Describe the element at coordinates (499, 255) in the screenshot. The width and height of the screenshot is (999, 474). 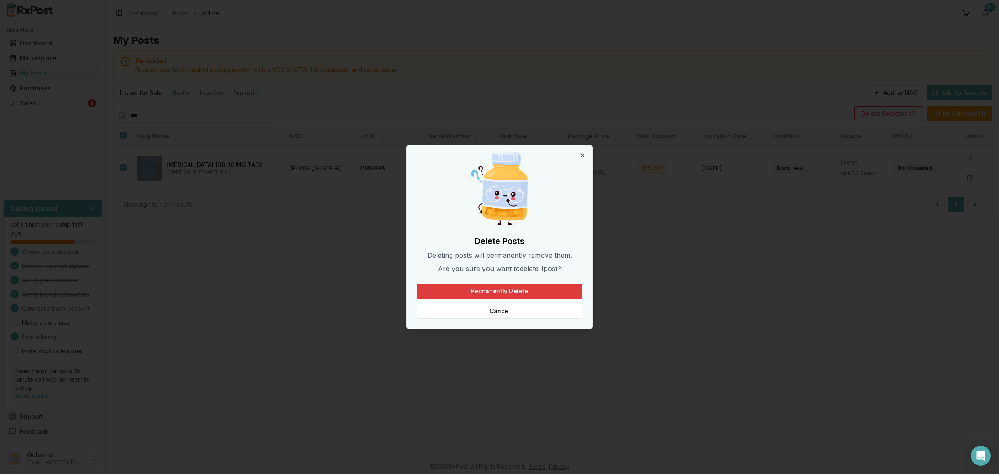
I see `p: Deleting posts will permanently remove them.` at that location.